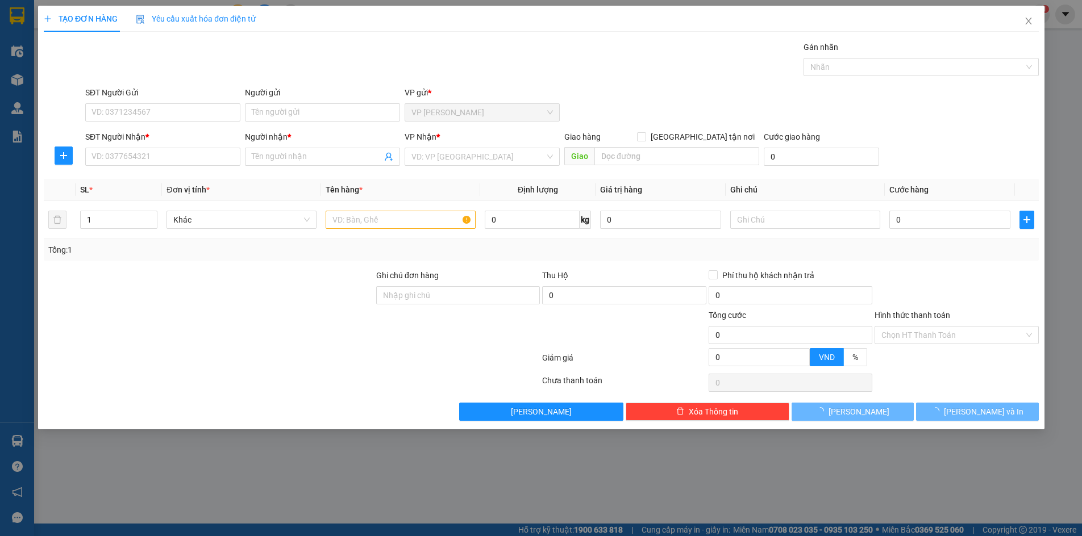 The width and height of the screenshot is (1082, 536). I want to click on label: Hình thức thanh toán, so click(912, 315).